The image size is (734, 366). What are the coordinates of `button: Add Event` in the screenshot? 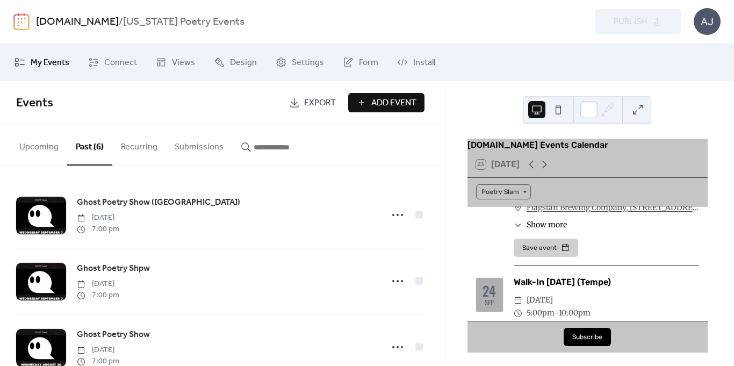 It's located at (386, 103).